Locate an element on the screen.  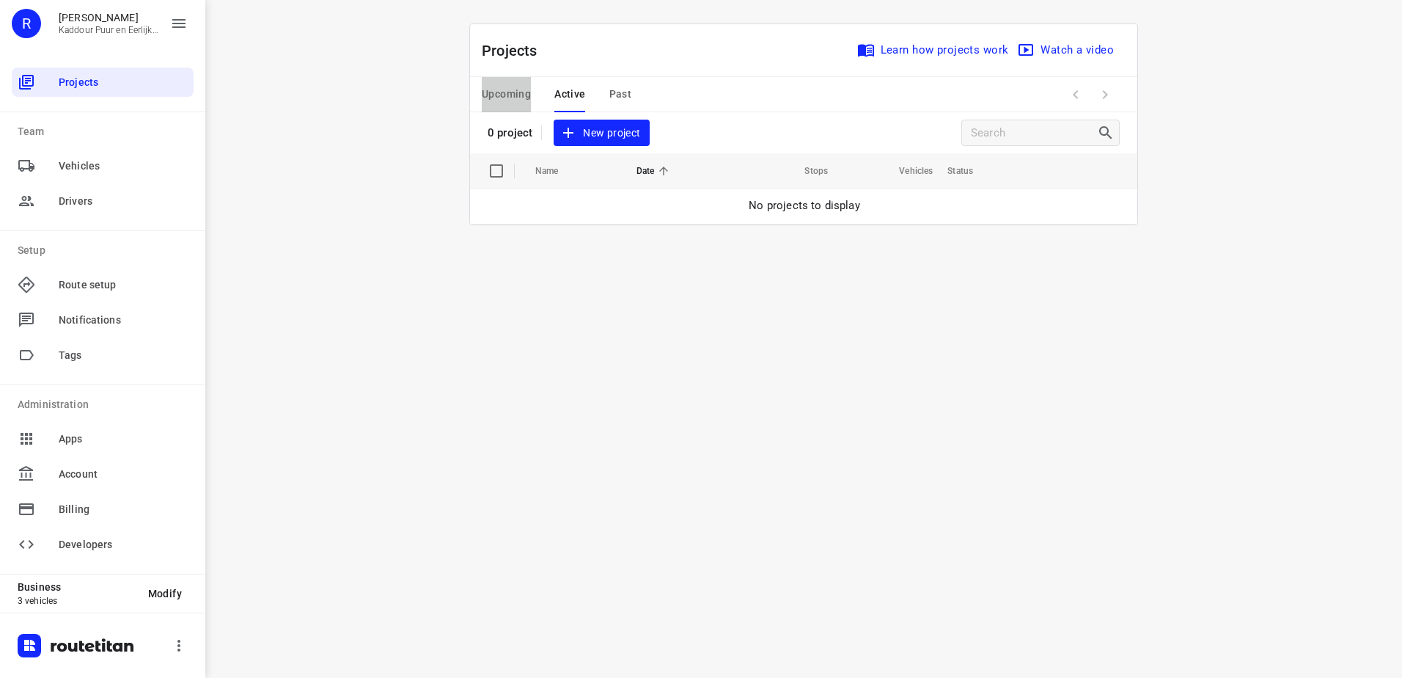
div: Search is located at coordinates (1108, 133).